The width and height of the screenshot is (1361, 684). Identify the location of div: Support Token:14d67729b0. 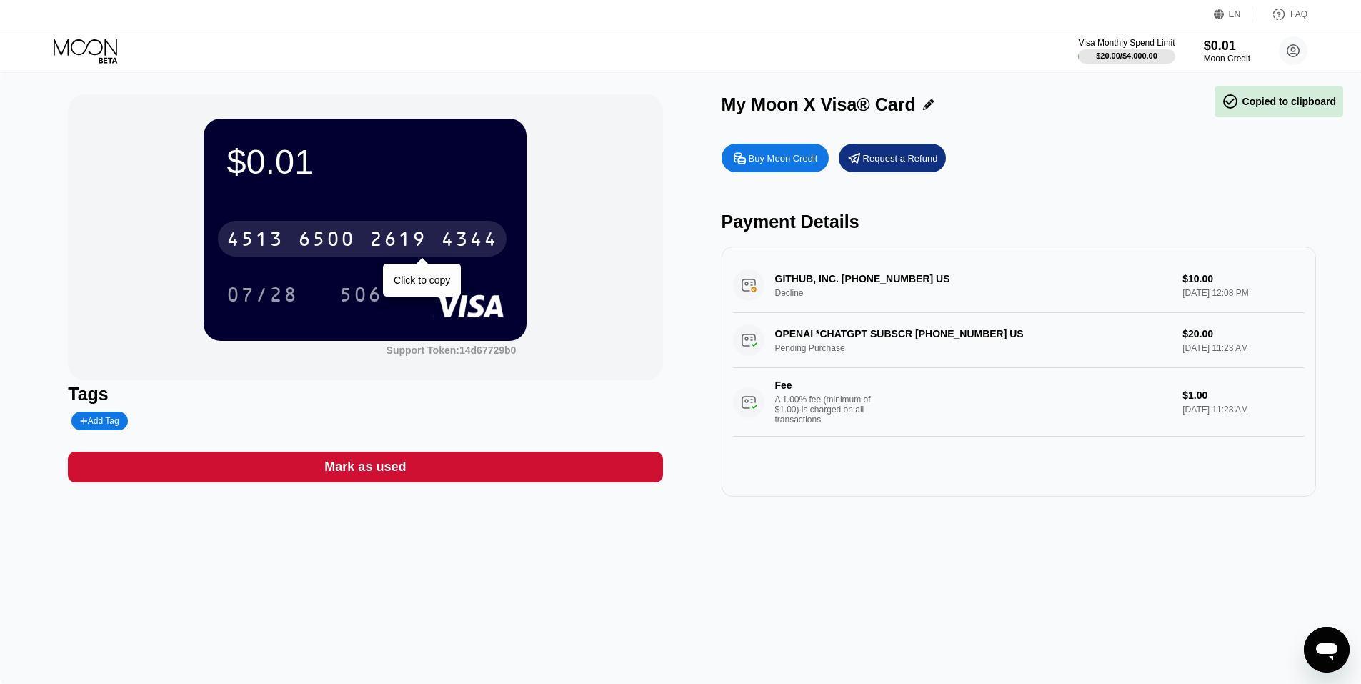
(451, 350).